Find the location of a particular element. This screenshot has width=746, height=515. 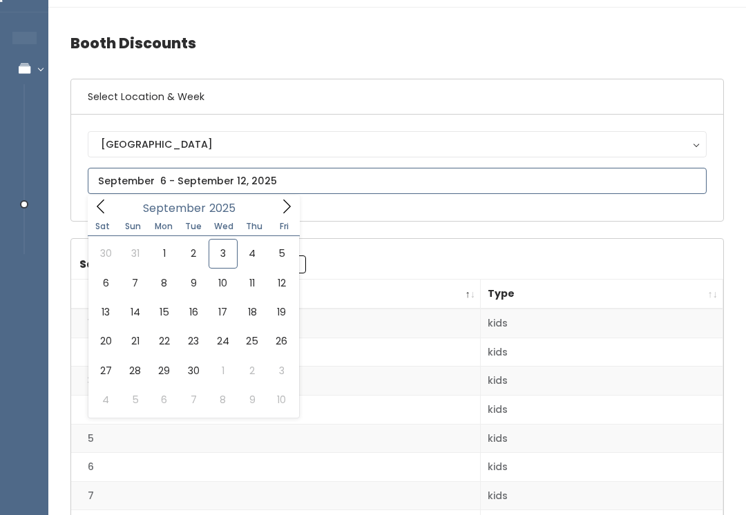

span: August 30, 2025 is located at coordinates (106, 253).